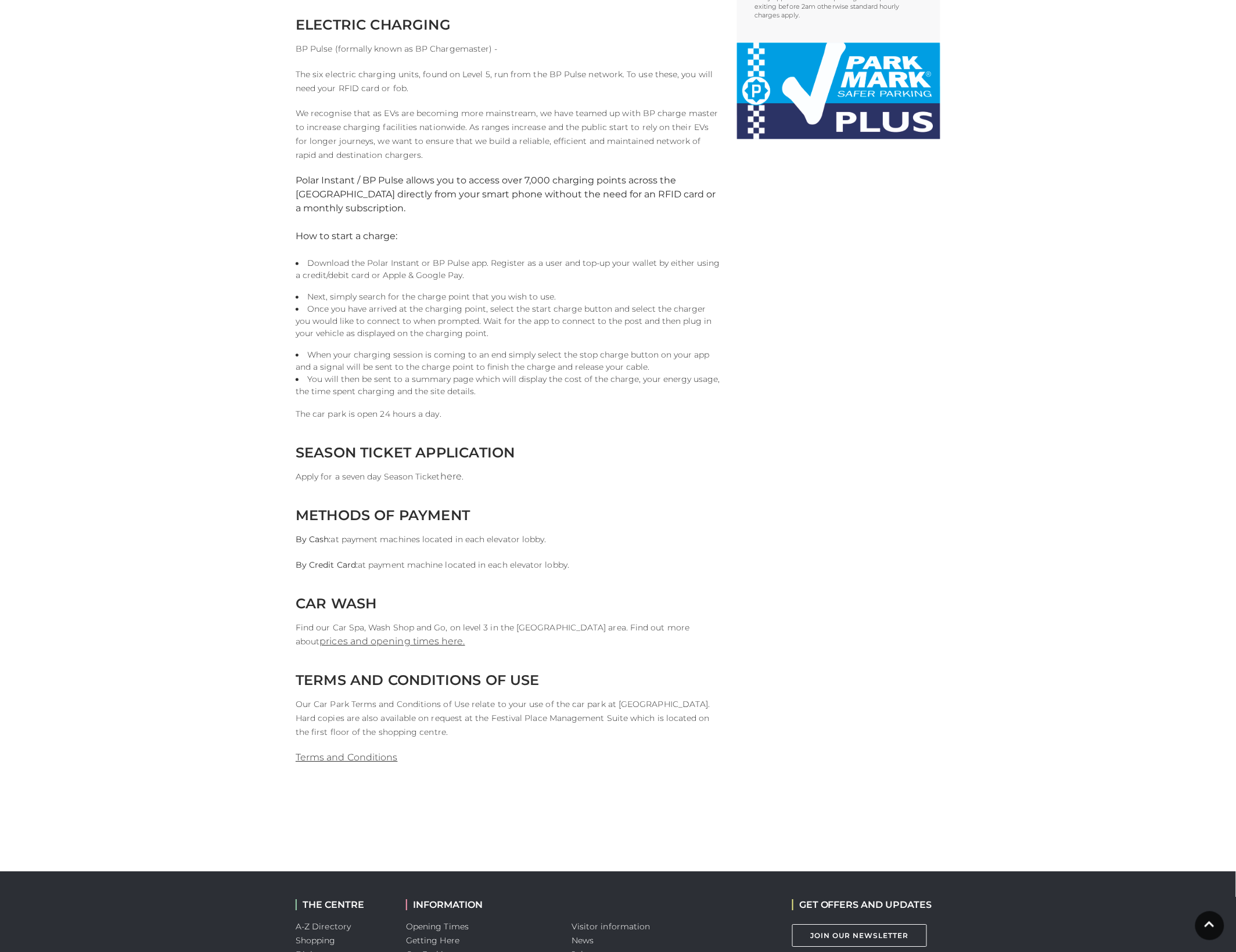 This screenshot has height=952, width=1236. Describe the element at coordinates (583, 941) in the screenshot. I see `a: News` at that location.